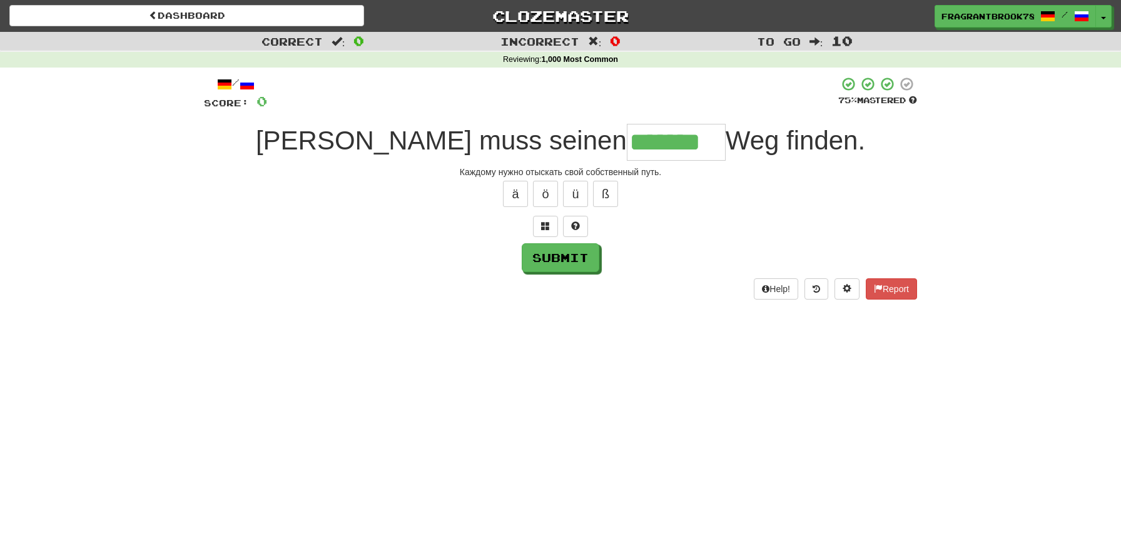 The width and height of the screenshot is (1121, 556). Describe the element at coordinates (878, 101) in the screenshot. I see `div: Mastered` at that location.